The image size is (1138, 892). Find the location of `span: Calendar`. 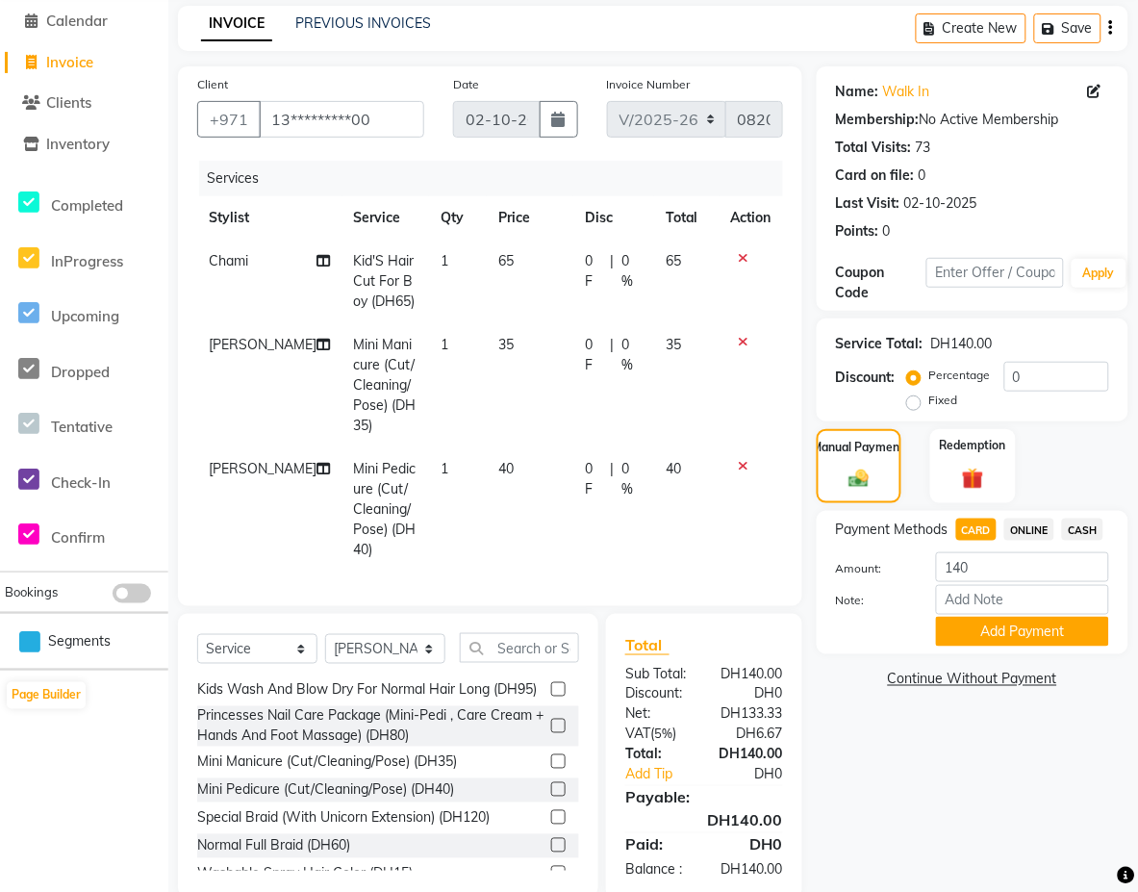

span: Calendar is located at coordinates (77, 20).